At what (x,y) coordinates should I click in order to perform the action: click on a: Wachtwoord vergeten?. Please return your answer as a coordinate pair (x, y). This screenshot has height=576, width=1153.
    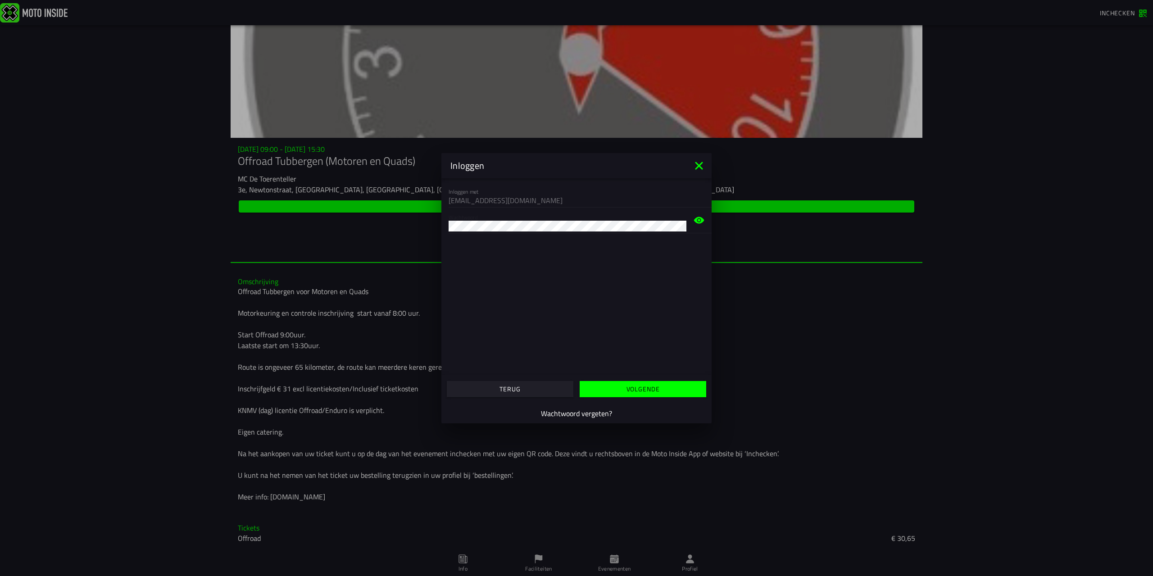
    Looking at the image, I should click on (576, 413).